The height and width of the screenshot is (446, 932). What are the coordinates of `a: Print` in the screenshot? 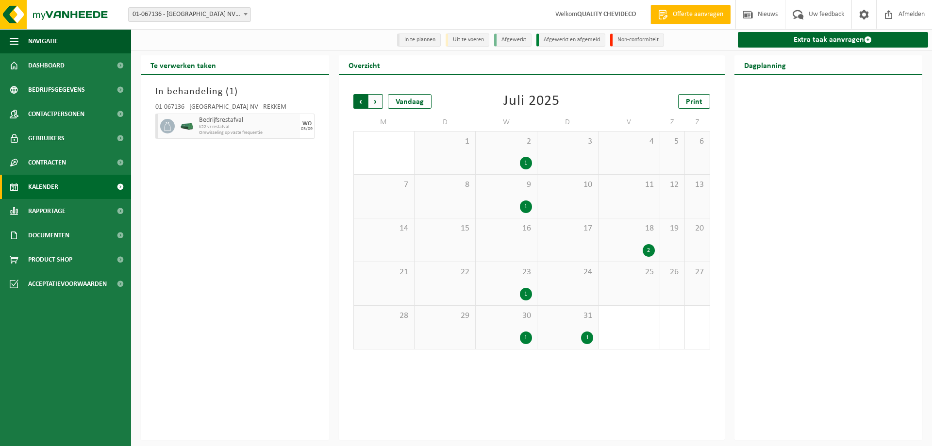 It's located at (694, 101).